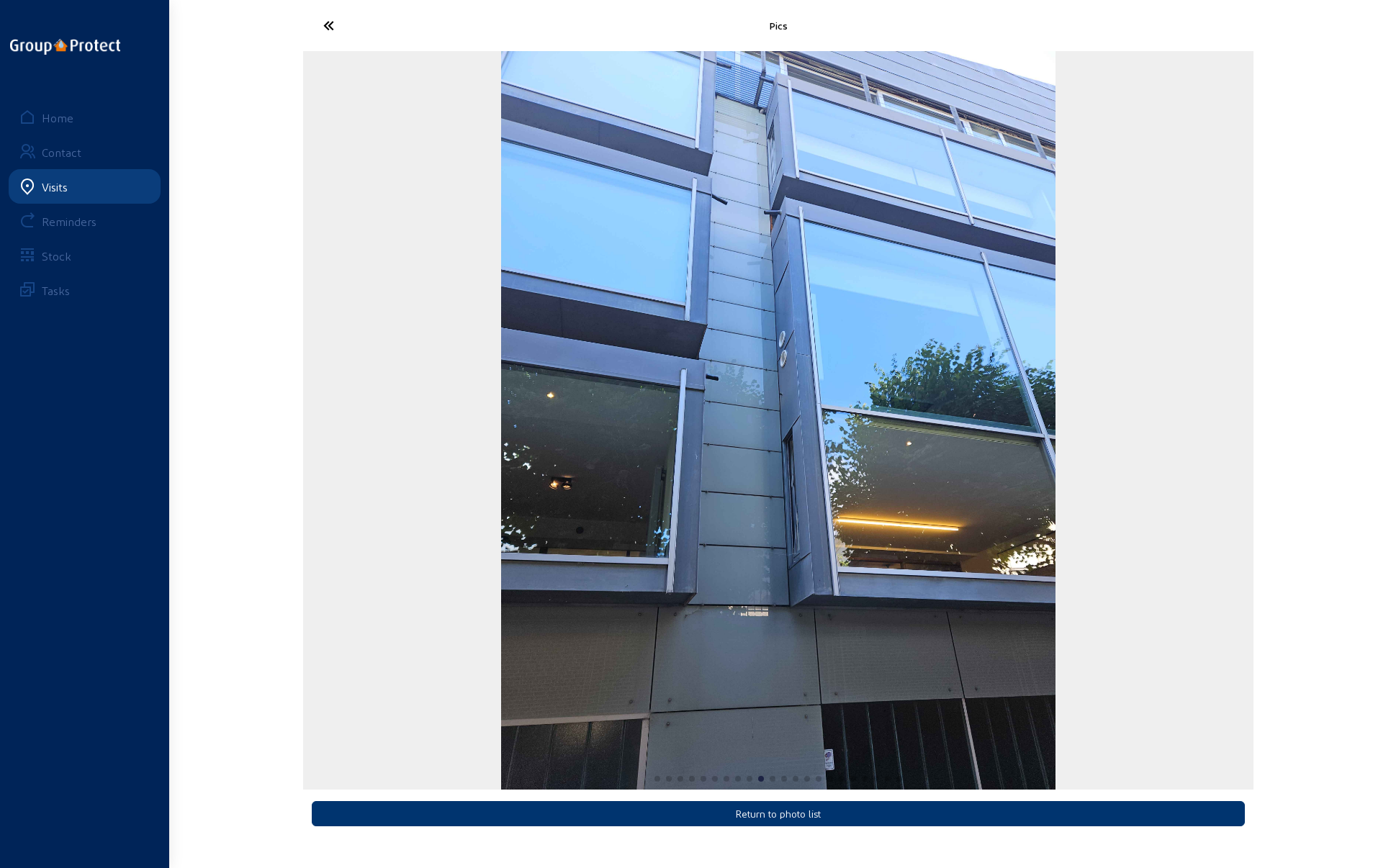 Image resolution: width=1391 pixels, height=868 pixels. What do you see at coordinates (84, 290) in the screenshot?
I see `a: Tasks` at bounding box center [84, 290].